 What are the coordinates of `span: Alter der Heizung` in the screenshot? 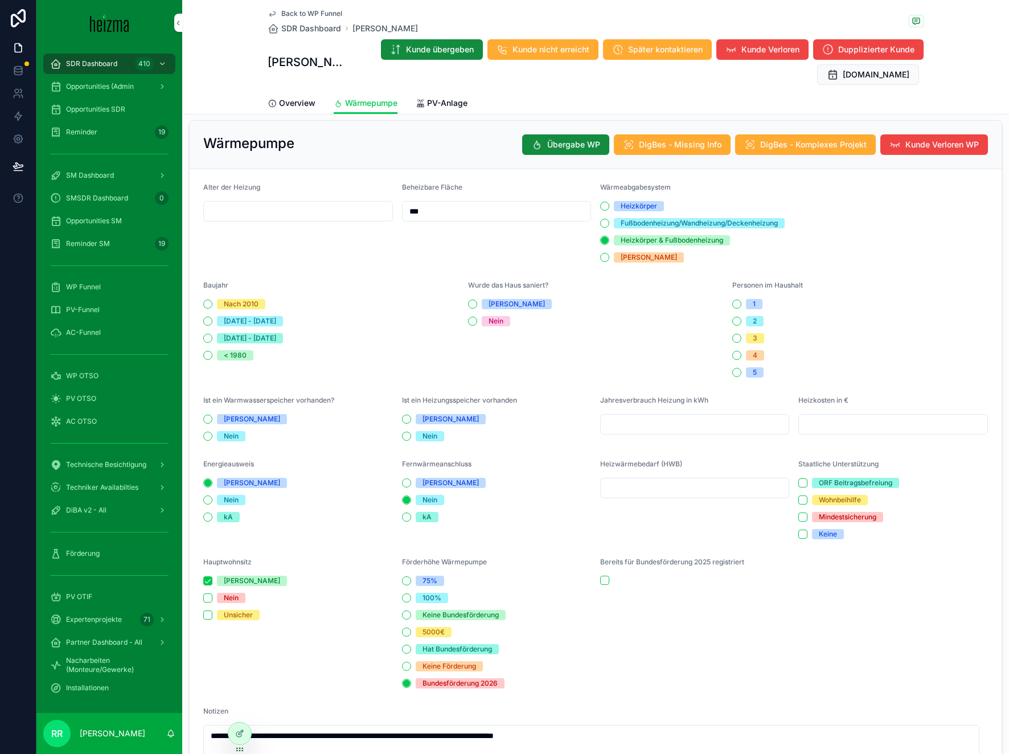 It's located at (232, 187).